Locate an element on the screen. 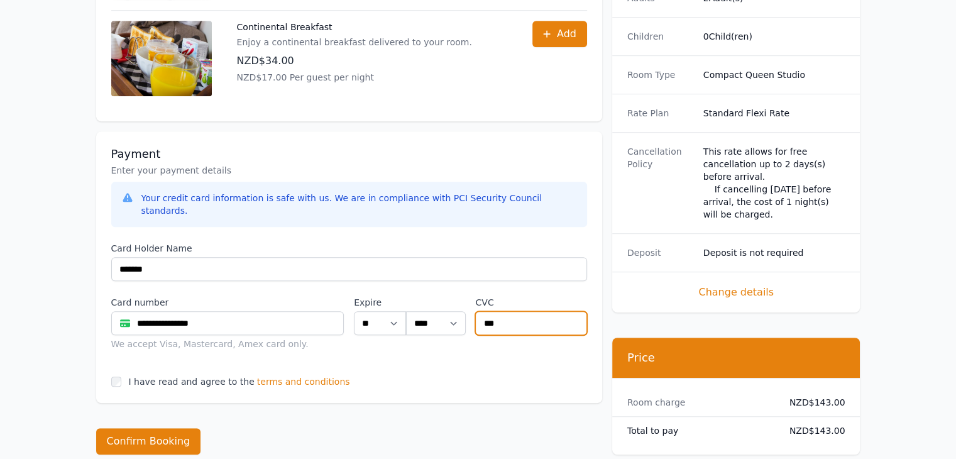  label: Card number is located at coordinates (227, 302).